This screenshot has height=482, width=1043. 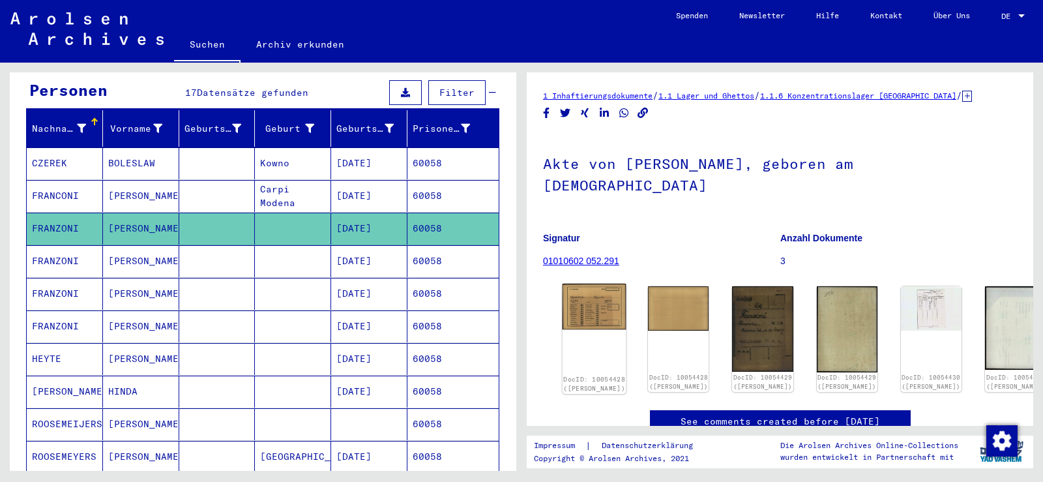 What do you see at coordinates (585, 113) in the screenshot?
I see `button: Share on Xing` at bounding box center [585, 113].